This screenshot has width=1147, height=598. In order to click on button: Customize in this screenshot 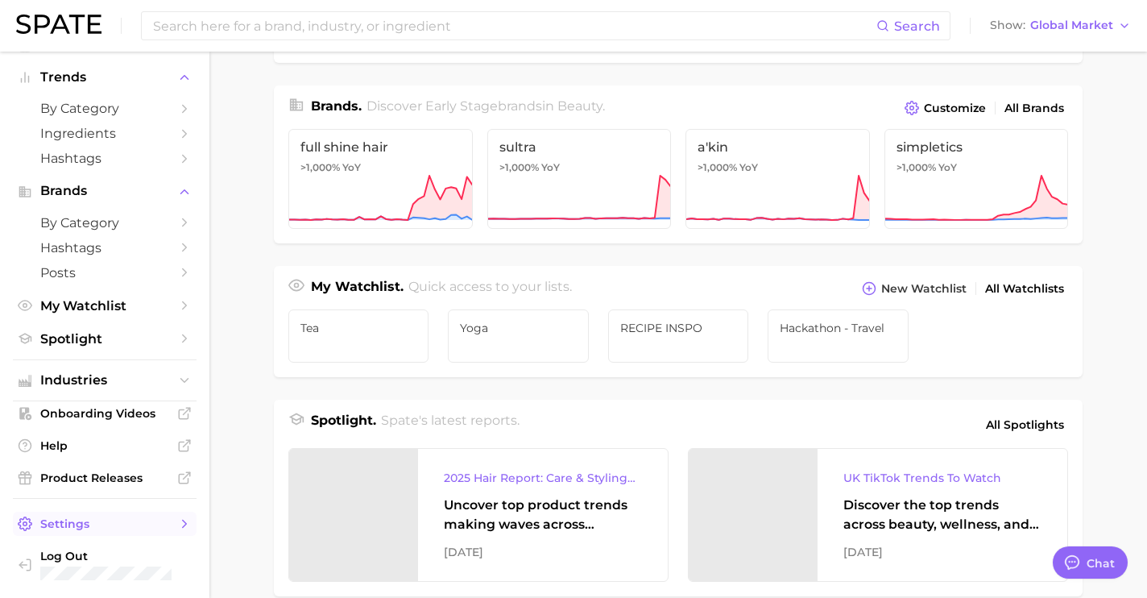, I will do `click(945, 108)`.